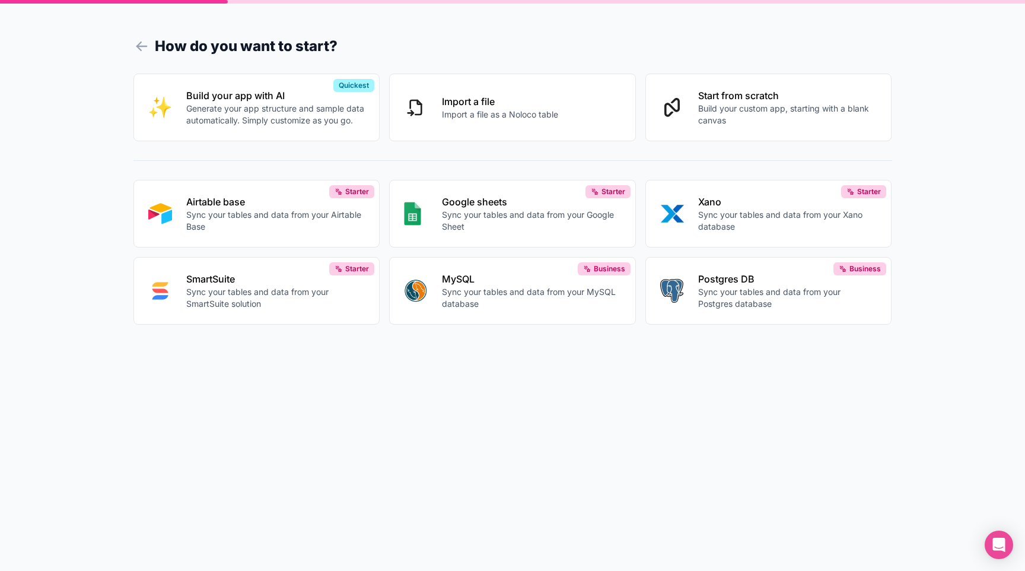  I want to click on p: MySQL, so click(531, 279).